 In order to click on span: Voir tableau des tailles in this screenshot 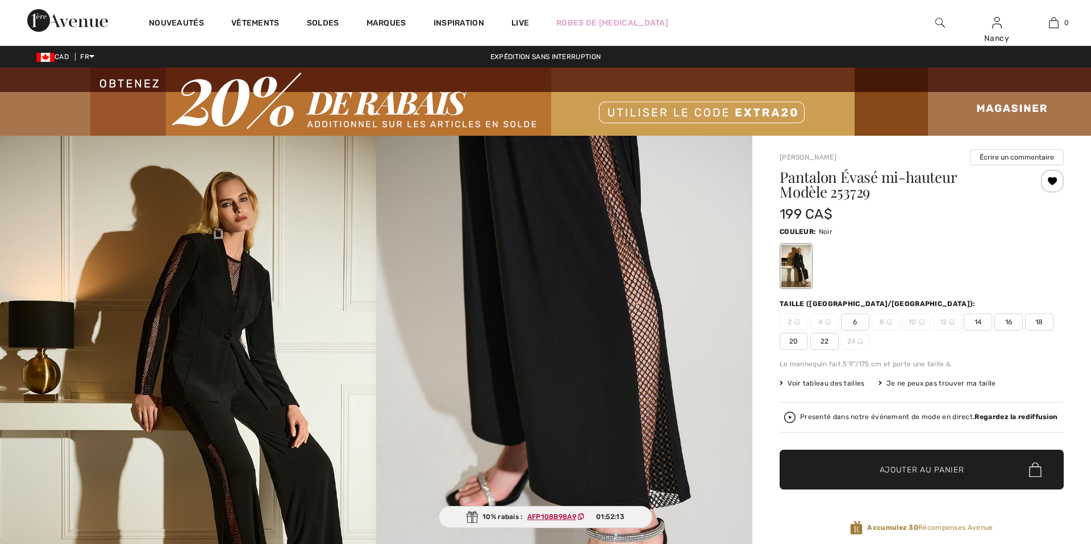, I will do `click(822, 384)`.